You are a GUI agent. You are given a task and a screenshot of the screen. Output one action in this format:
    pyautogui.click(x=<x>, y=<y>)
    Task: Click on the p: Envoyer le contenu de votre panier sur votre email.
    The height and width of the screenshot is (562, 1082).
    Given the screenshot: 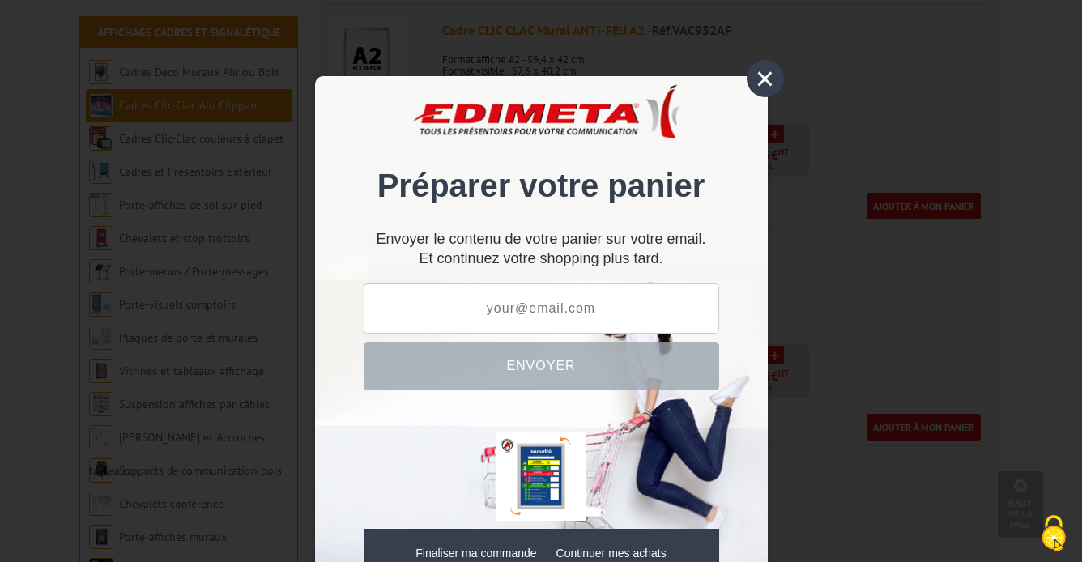 What is the action you would take?
    pyautogui.click(x=541, y=239)
    